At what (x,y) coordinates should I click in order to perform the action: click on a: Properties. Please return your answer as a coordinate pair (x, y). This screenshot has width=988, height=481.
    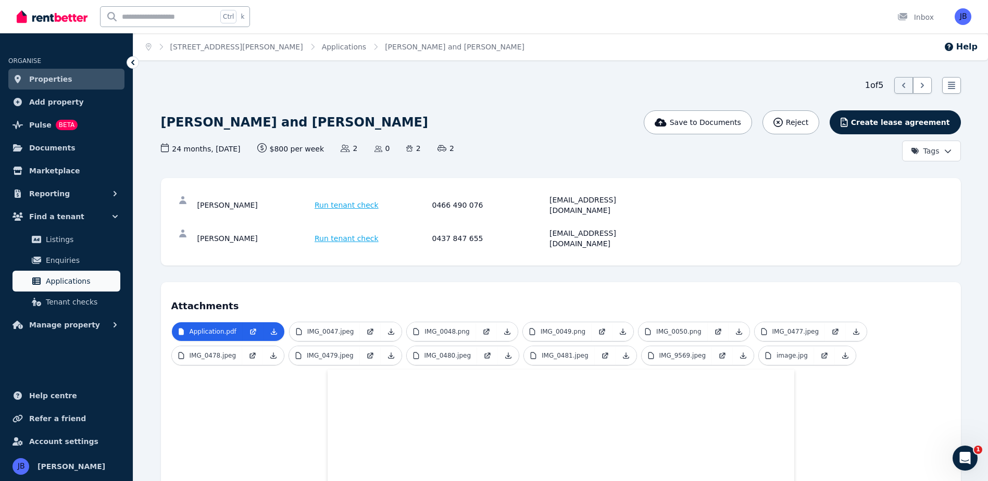
    Looking at the image, I should click on (66, 79).